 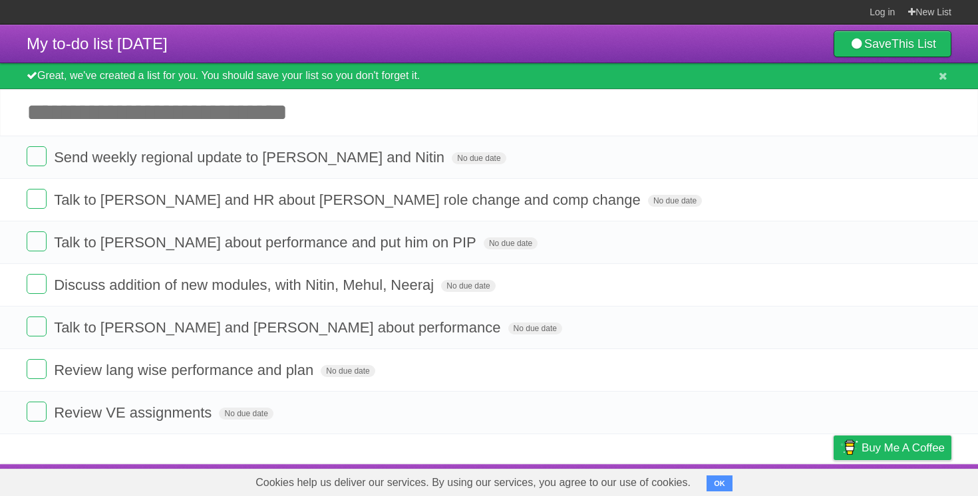 What do you see at coordinates (909, 480) in the screenshot?
I see `a: Suggest a feature` at bounding box center [909, 480].